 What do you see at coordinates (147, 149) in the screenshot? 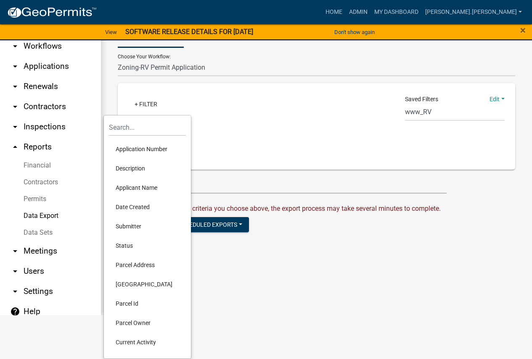
I see `li: Application Number` at bounding box center [147, 149].